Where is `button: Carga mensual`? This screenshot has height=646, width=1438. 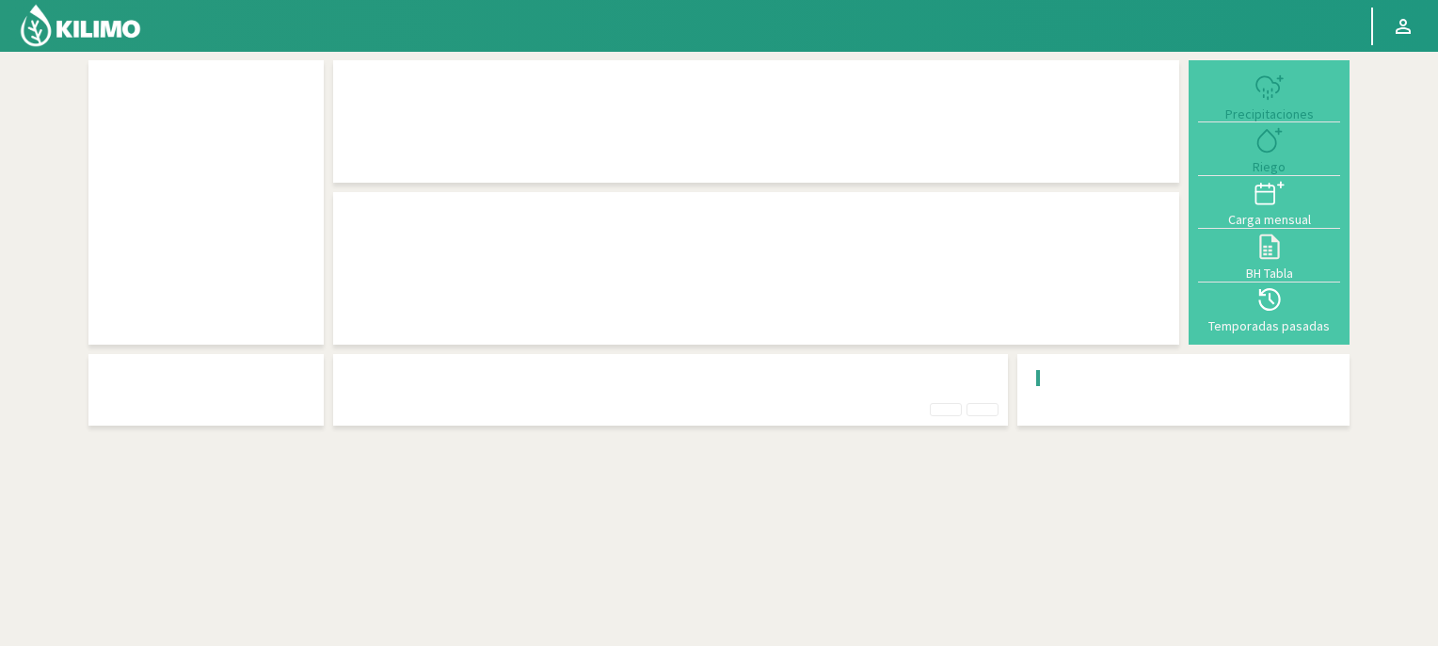 button: Carga mensual is located at coordinates (1268, 202).